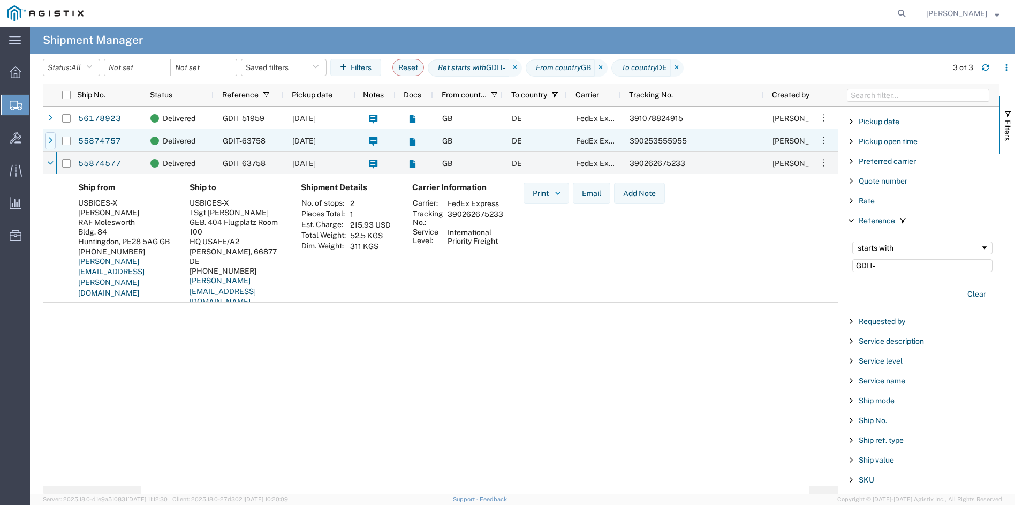 The width and height of the screenshot is (1015, 505). I want to click on button: Print, so click(546, 193).